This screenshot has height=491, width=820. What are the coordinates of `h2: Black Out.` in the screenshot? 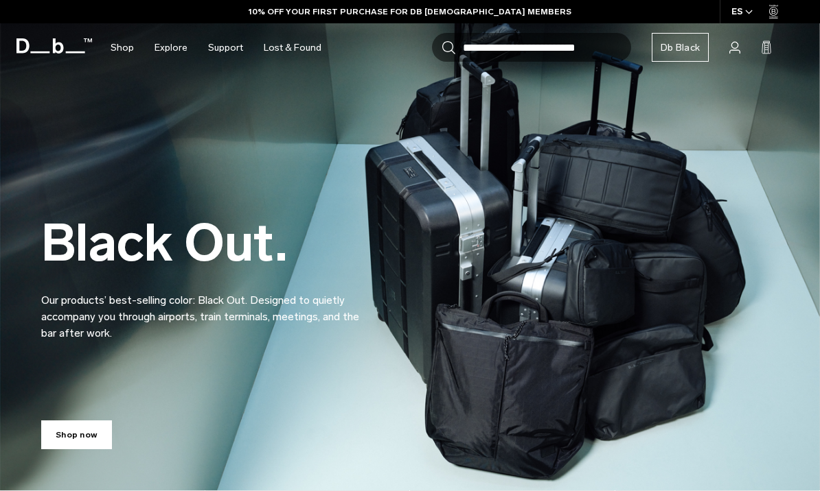 It's located at (206, 243).